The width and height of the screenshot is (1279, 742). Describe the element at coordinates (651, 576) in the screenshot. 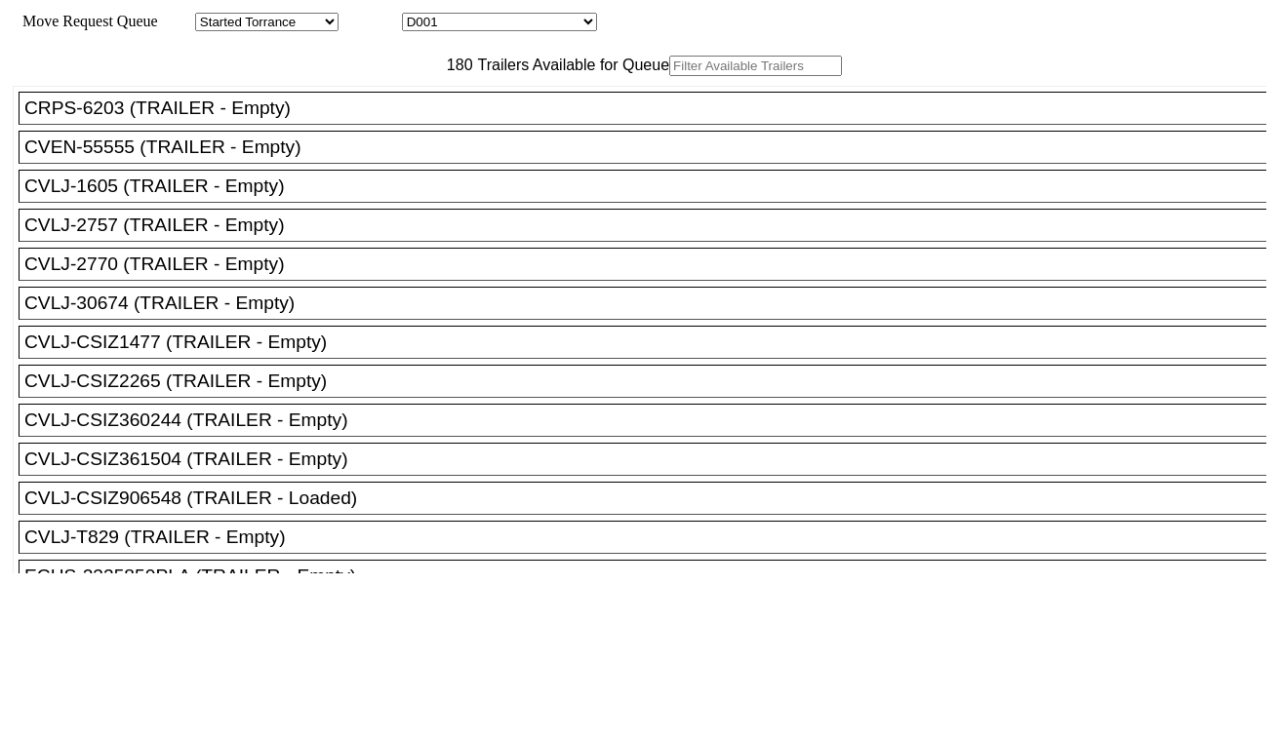

I see `div: ECHS-2335850PLA (TRAILER - Empty)` at that location.